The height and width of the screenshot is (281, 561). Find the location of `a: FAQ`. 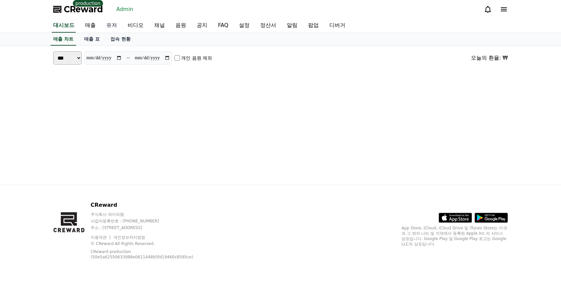

a: FAQ is located at coordinates (223, 26).